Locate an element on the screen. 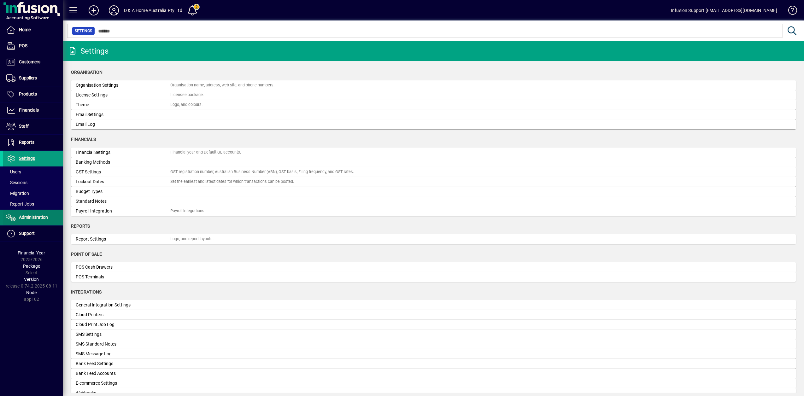  div: Logo, and colours. is located at coordinates (186, 105).